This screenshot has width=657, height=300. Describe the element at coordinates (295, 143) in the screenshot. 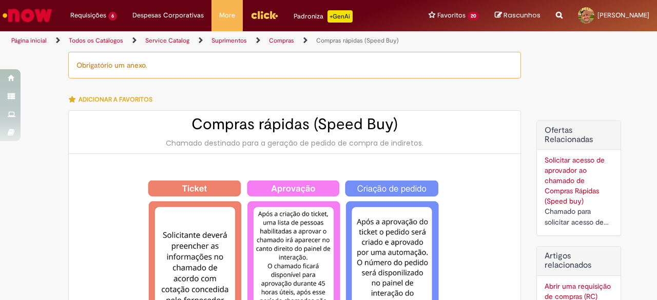

I see `div: Chamado destinado para a geração de pedido de compra de indiretos.` at that location.